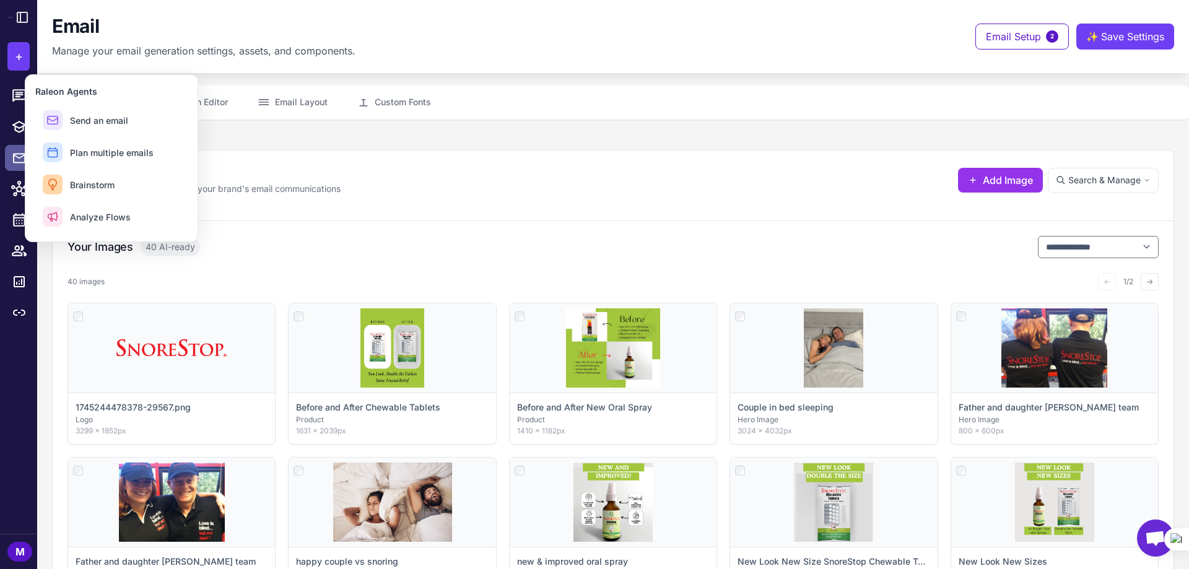 This screenshot has height=569, width=1189. Describe the element at coordinates (1000, 180) in the screenshot. I see `button: Add Image` at that location.